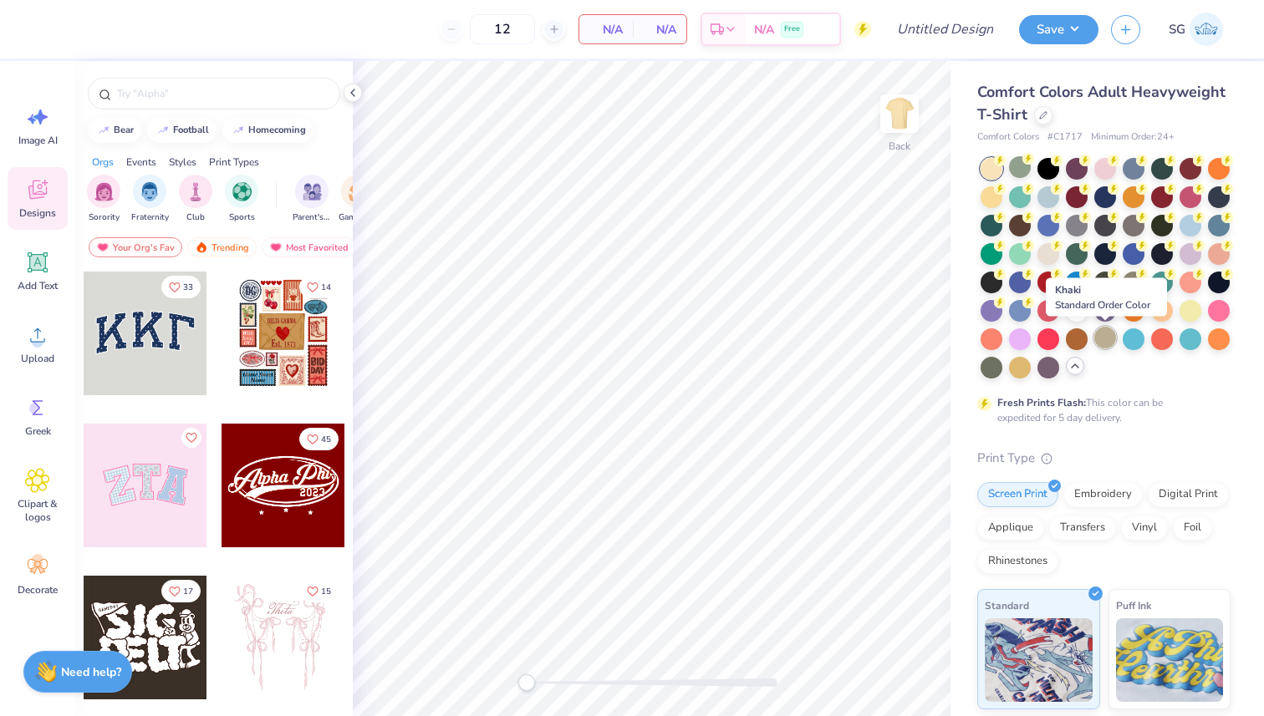 Image resolution: width=1264 pixels, height=716 pixels. What do you see at coordinates (526, 683) in the screenshot?
I see `div: Accessibility label` at bounding box center [526, 683].